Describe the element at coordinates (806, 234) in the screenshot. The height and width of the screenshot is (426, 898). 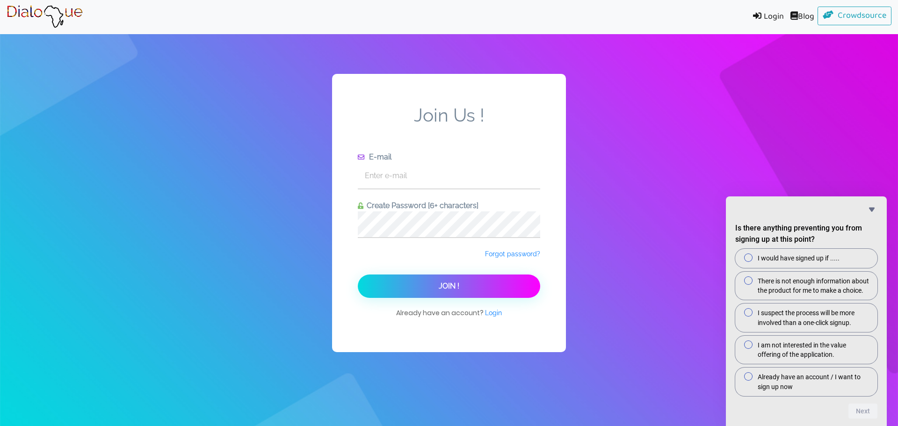
I see `h2: Is there anything preventing you from signing up at this point?` at that location.